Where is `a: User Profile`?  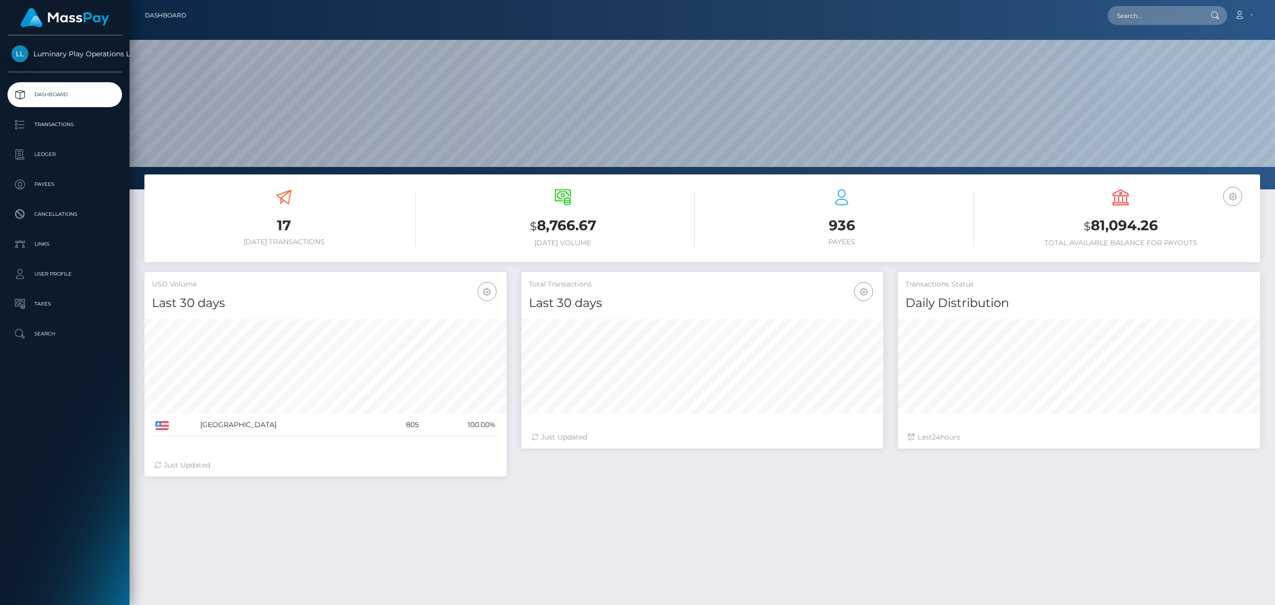
a: User Profile is located at coordinates (65, 274).